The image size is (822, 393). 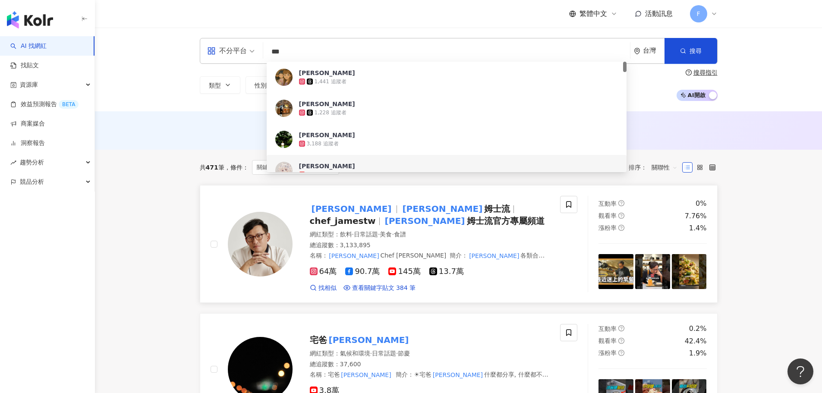 I want to click on span: environment, so click(x=637, y=51).